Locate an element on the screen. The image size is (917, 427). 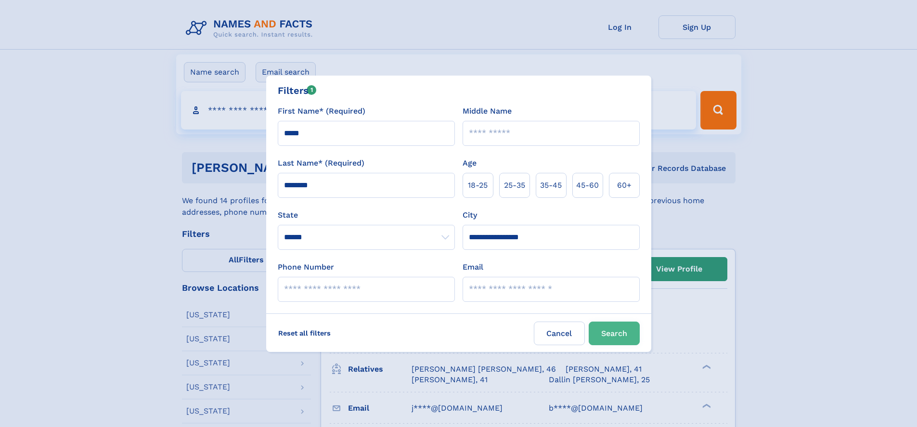
label: Phone Number is located at coordinates (306, 267).